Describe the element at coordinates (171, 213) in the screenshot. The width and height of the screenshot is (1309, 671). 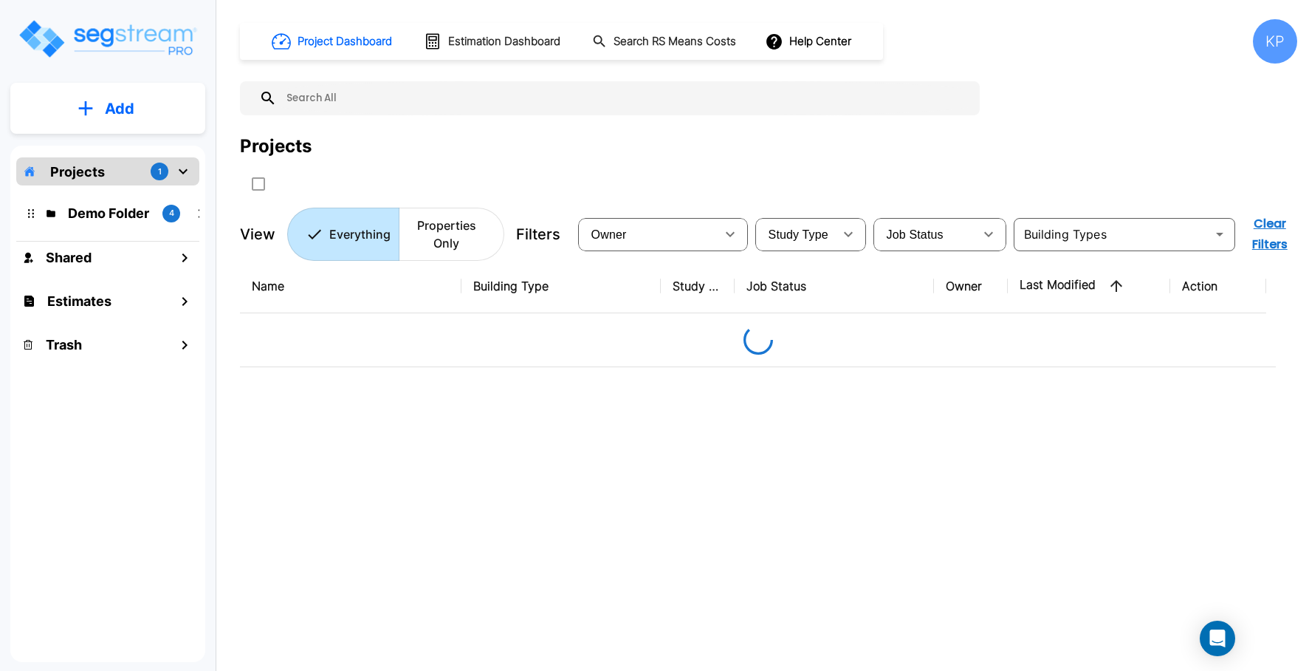
I see `p: 4` at that location.